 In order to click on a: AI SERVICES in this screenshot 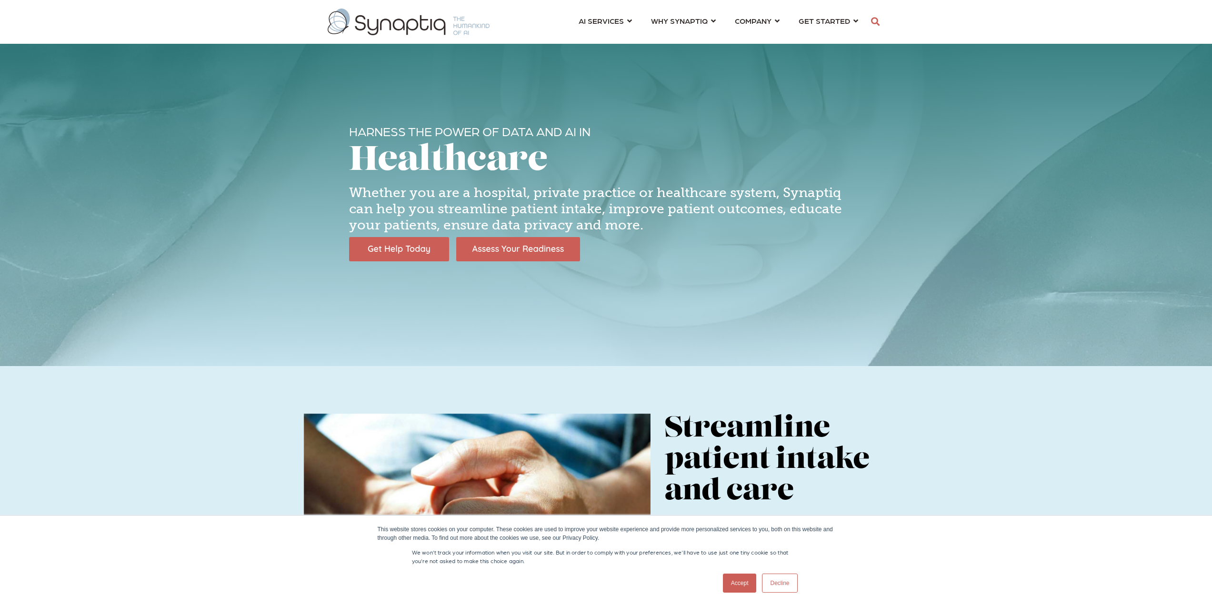, I will do `click(605, 20)`.